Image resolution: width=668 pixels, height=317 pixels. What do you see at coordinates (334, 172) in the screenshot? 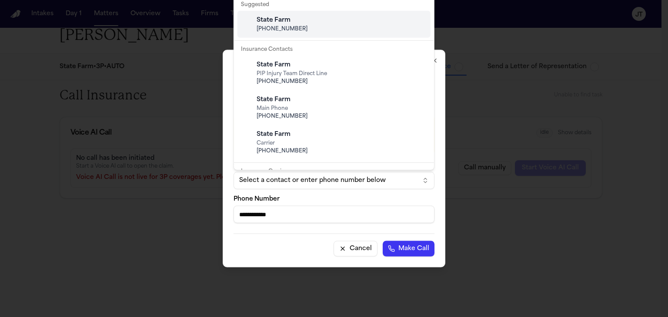
I see `div: Insurance Carriers` at bounding box center [334, 172].